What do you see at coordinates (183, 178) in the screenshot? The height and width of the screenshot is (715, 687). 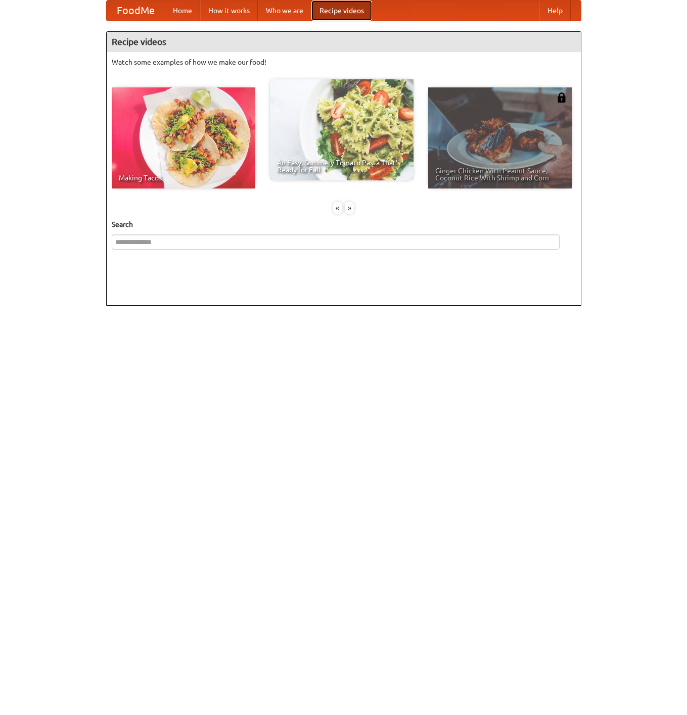 I see `span: Making Tacos` at bounding box center [183, 178].